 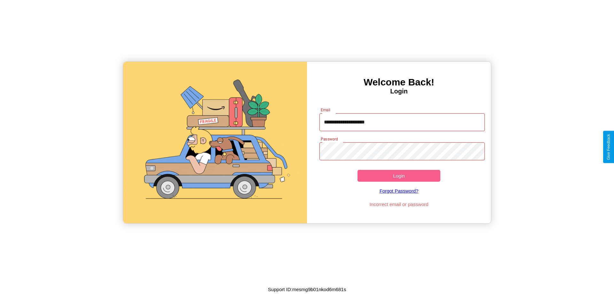 I want to click on label: Password, so click(x=329, y=139).